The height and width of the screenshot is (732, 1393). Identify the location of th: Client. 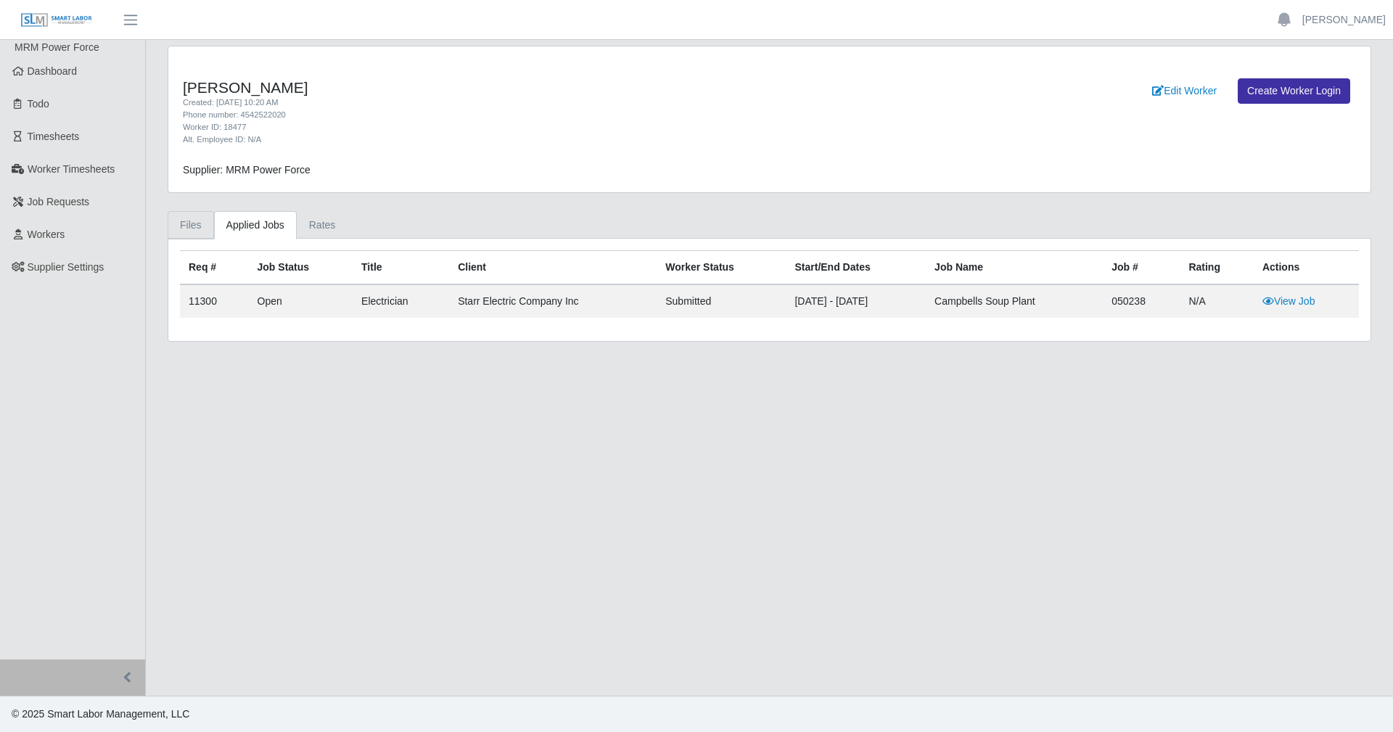
(553, 268).